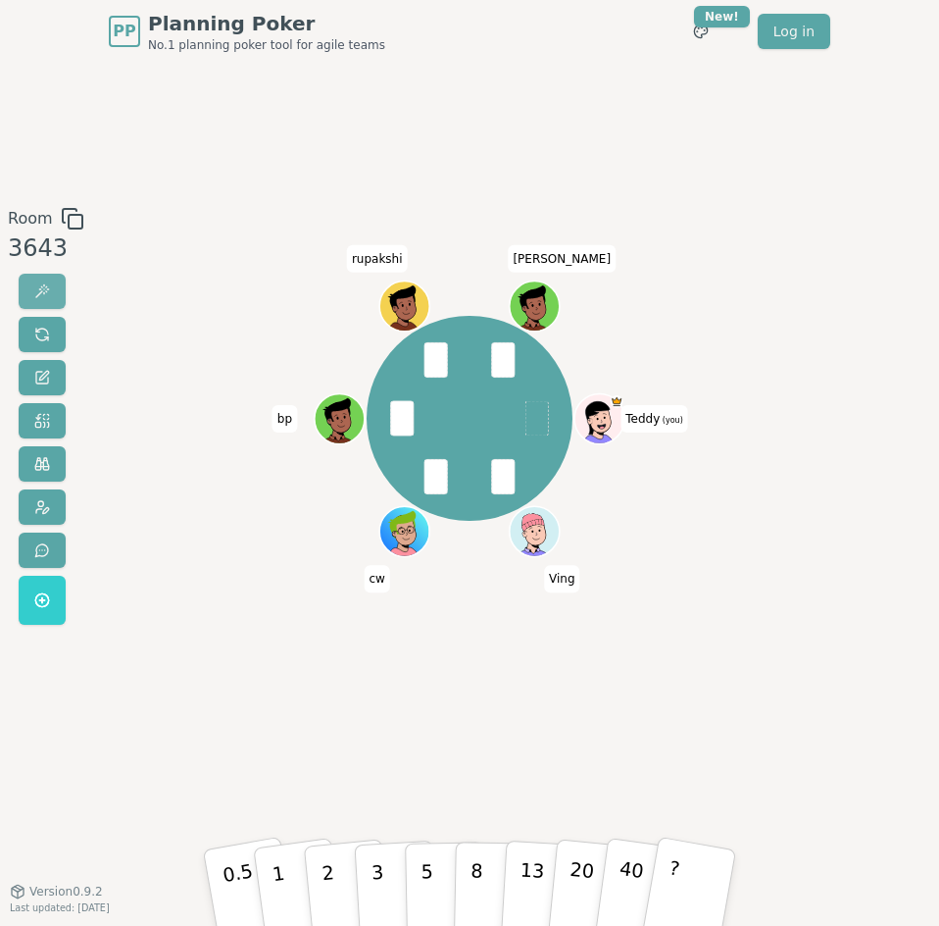 The height and width of the screenshot is (926, 939). What do you see at coordinates (600, 419) in the screenshot?
I see `button: Click to change your avatar` at bounding box center [600, 419].